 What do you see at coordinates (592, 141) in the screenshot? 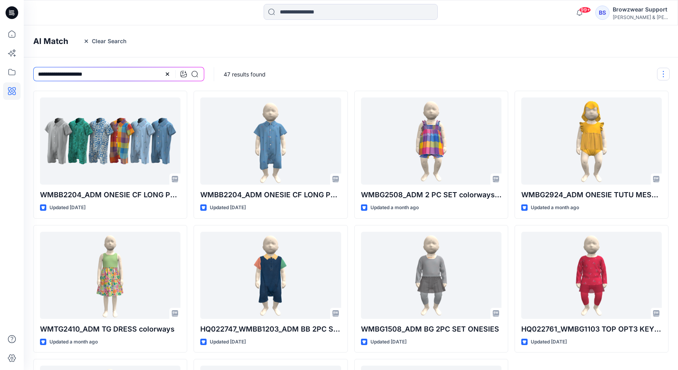
I see `a: WMBG2924_ADM ONESIE TUTU MESH w. HAT colorways` at bounding box center [592, 141].